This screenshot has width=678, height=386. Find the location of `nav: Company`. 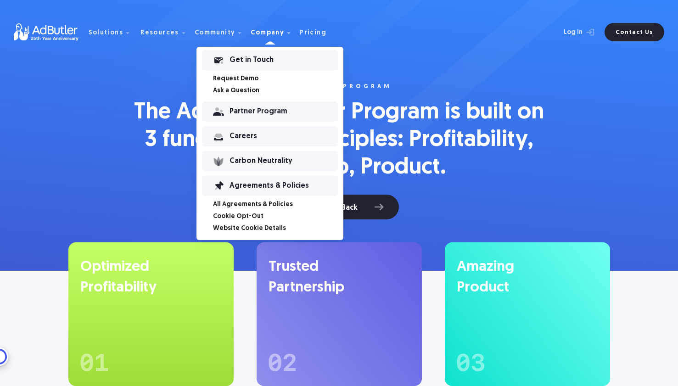

nav: Company is located at coordinates (270, 143).